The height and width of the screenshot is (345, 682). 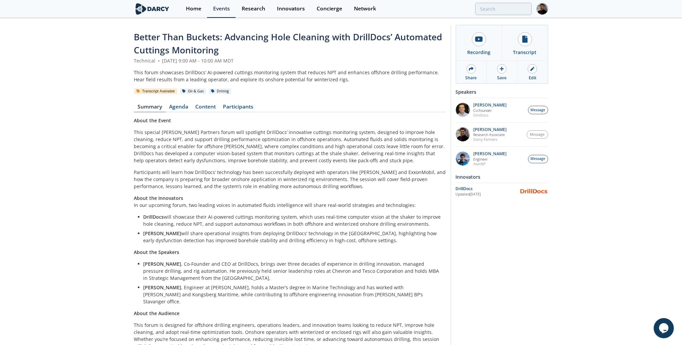 What do you see at coordinates (254, 9) in the screenshot?
I see `div: Research` at bounding box center [254, 9].